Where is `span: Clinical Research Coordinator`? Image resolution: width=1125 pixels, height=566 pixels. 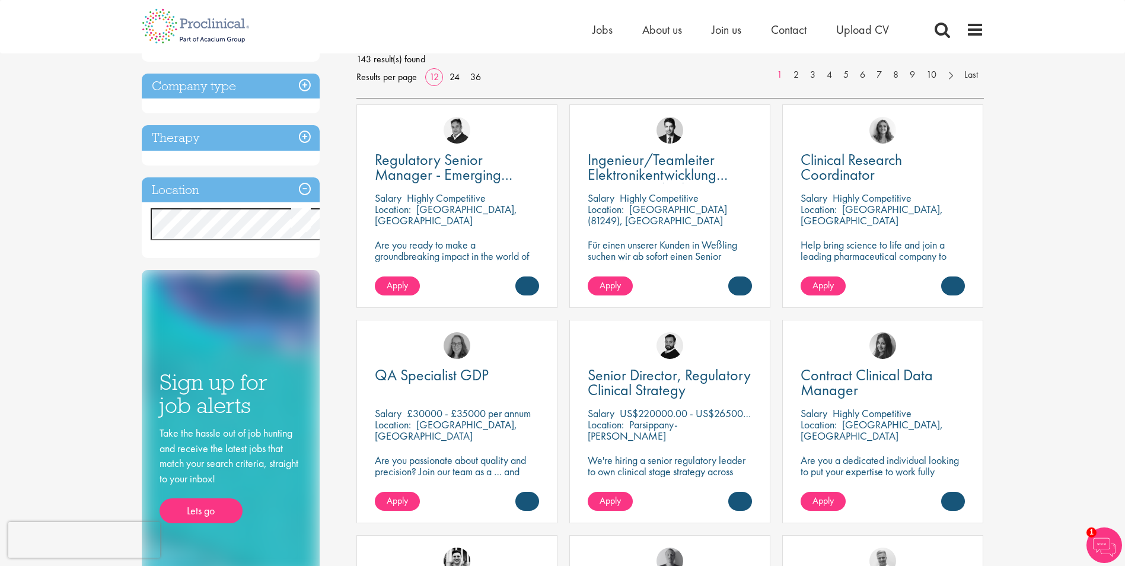
span: Clinical Research Coordinator is located at coordinates (851, 167).